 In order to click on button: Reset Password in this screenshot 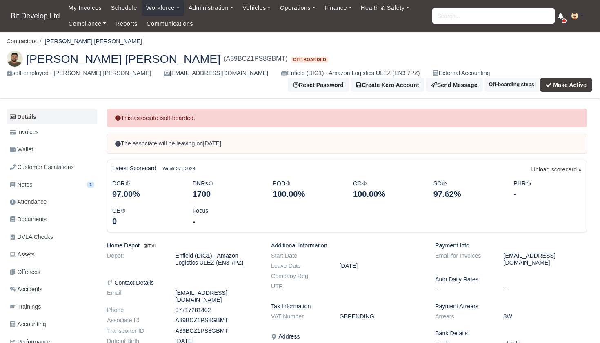, I will do `click(318, 85)`.